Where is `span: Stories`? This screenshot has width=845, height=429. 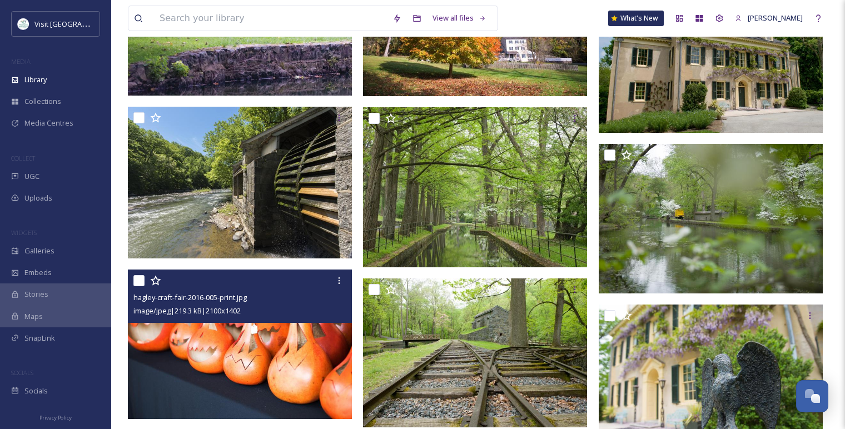 span: Stories is located at coordinates (36, 294).